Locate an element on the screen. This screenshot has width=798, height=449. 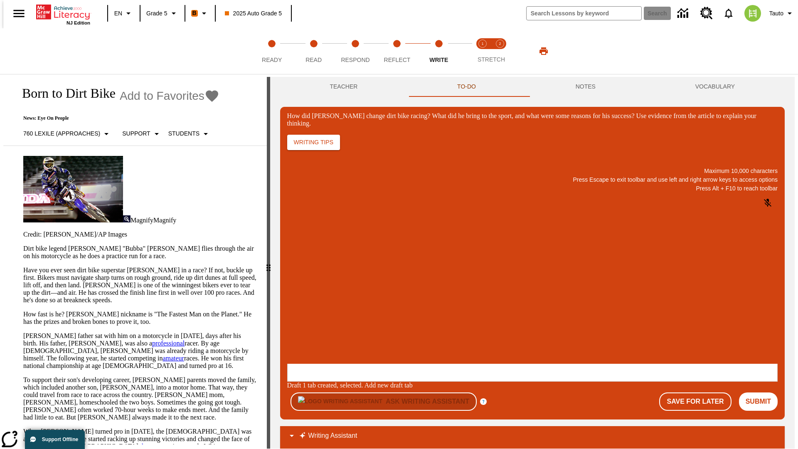
p: Students is located at coordinates (184, 133).